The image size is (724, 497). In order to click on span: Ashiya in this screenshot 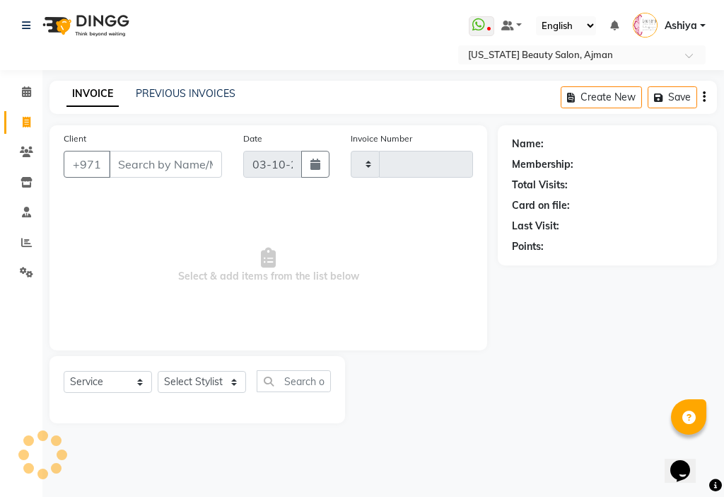, I will do `click(681, 25)`.